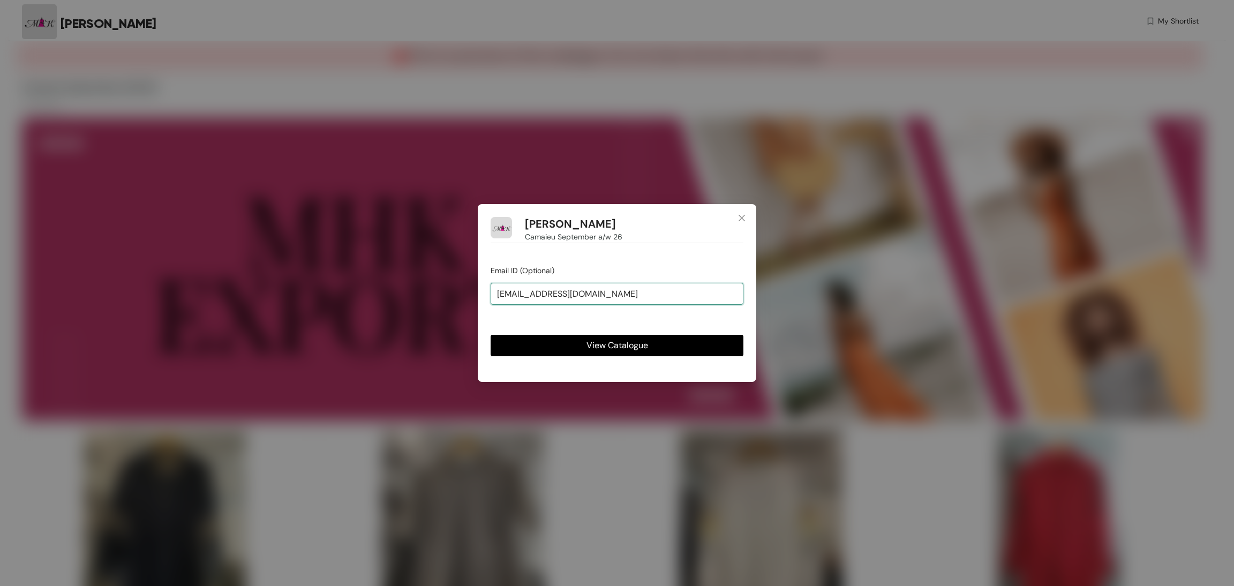 The image size is (1234, 586). Describe the element at coordinates (617, 346) in the screenshot. I see `button: View Catalogue` at that location.